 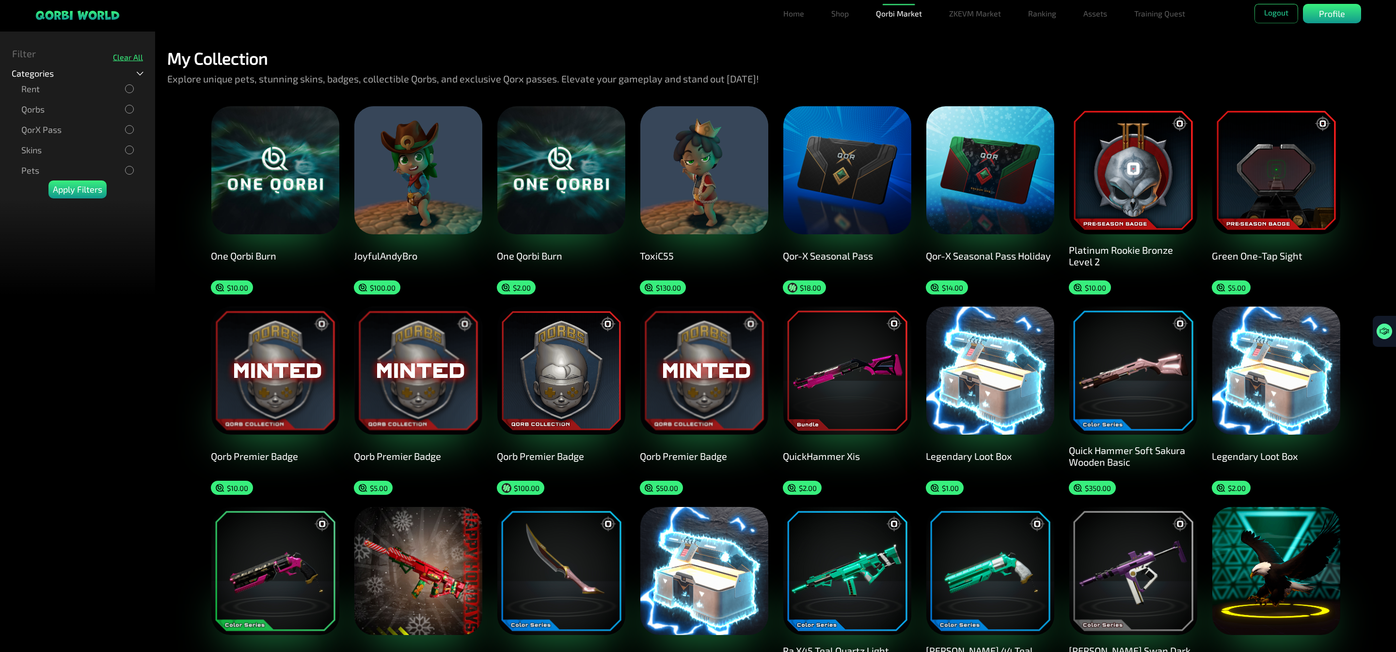 I want to click on div: QuickHammer Xis, so click(x=847, y=456).